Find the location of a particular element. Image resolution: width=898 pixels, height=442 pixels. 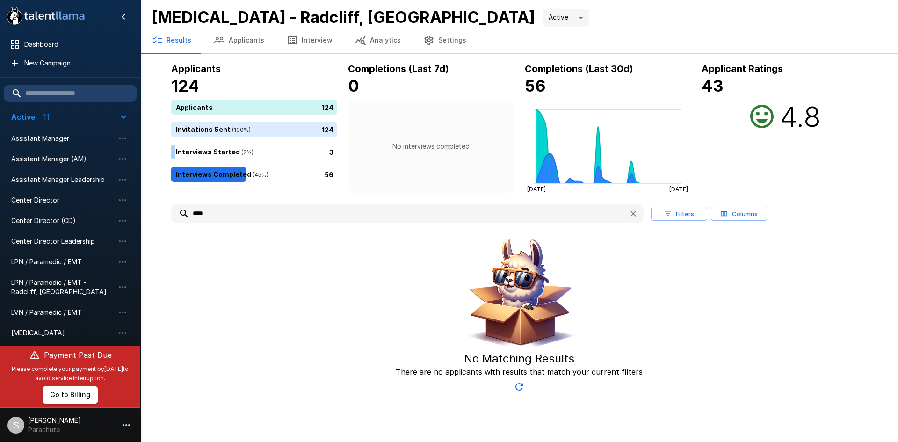

img: Animated document is located at coordinates (519, 293).